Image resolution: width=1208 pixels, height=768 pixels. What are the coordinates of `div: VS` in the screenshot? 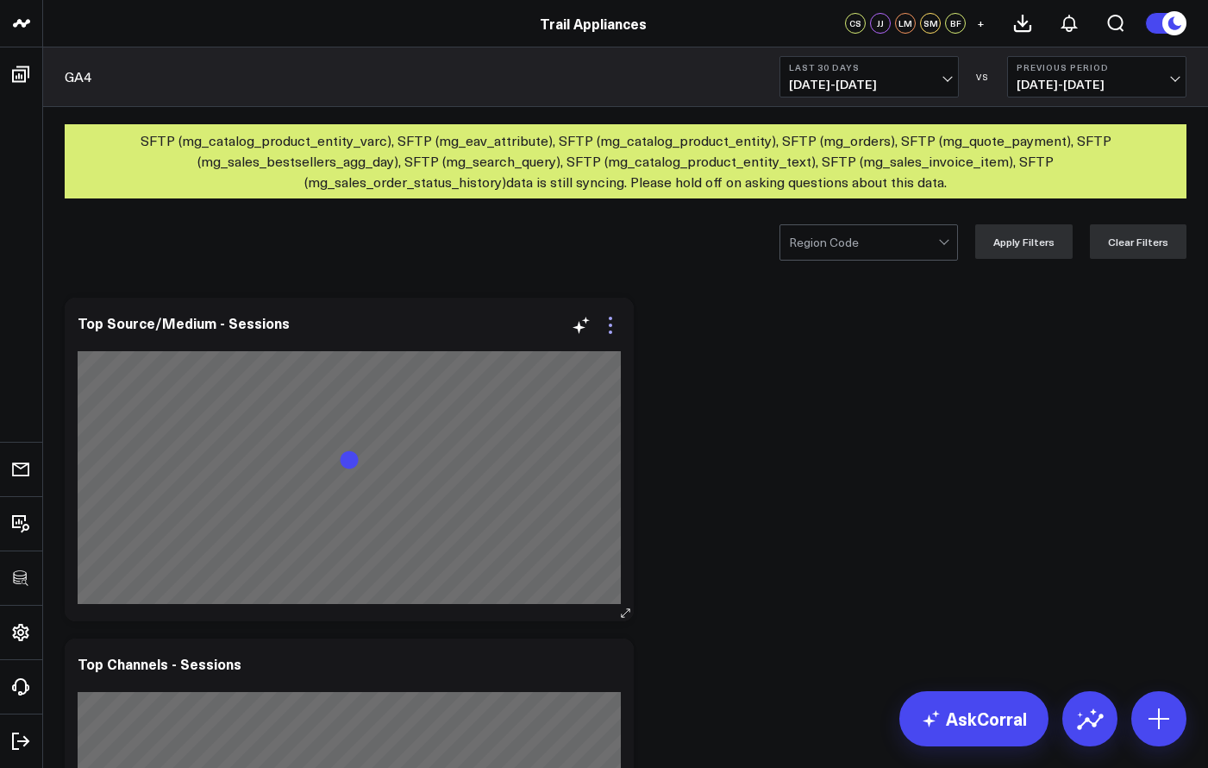 It's located at (983, 77).